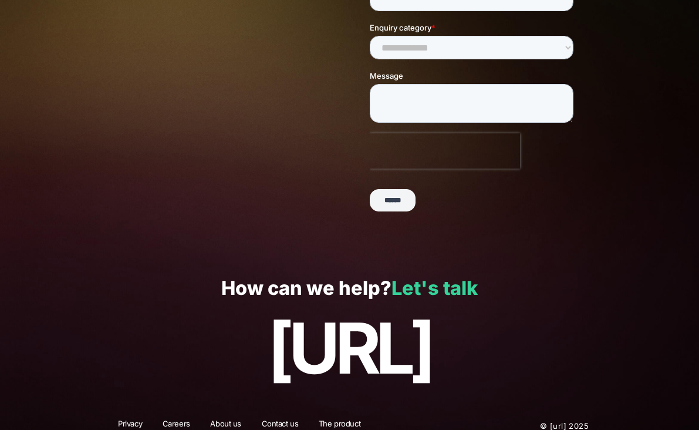  Describe the element at coordinates (349, 288) in the screenshot. I see `p: How can we help?` at that location.